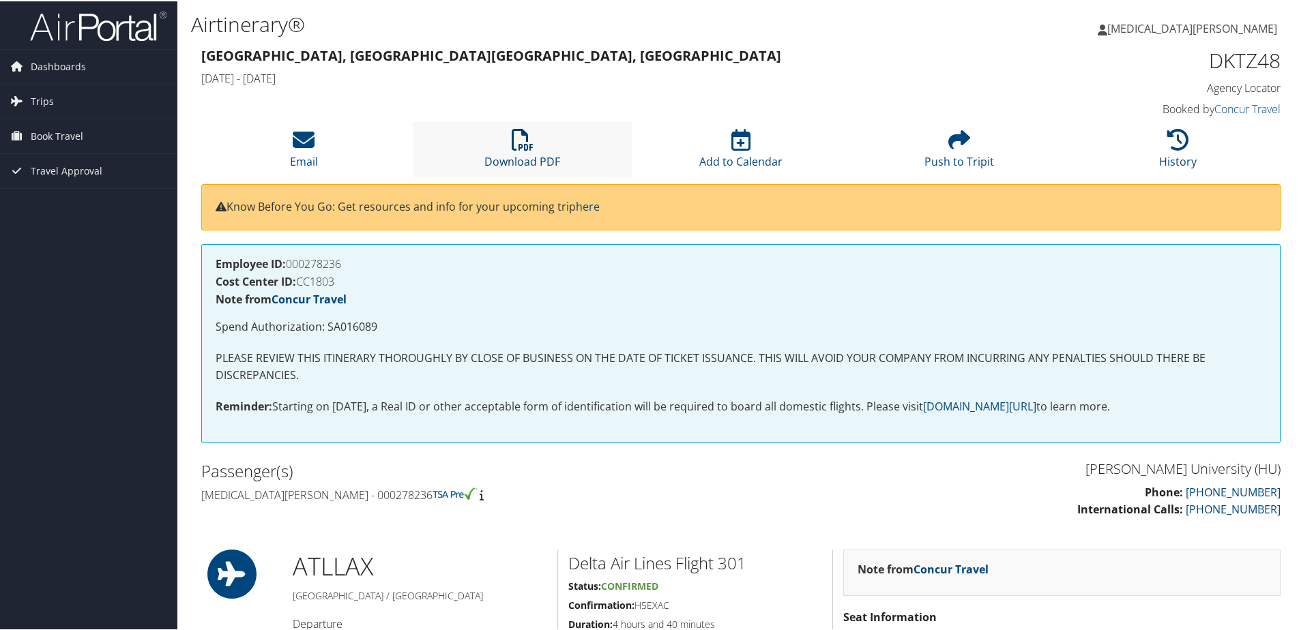 The width and height of the screenshot is (1299, 630). Describe the element at coordinates (741, 366) in the screenshot. I see `p: PLEASE REVIEW THIS ITINERARY THOROUGHLY BY CLOSE OF BUSINESS ON THE DATE OF TICKET ISSUANCE. THIS...` at that location.